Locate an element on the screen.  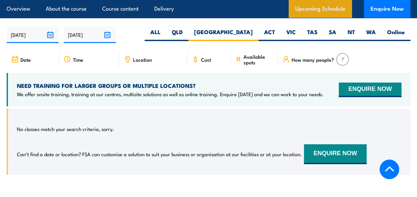
p: Can’t find a date or location? FSA can customise a solution to suit your business or organisation... is located at coordinates (159, 154).